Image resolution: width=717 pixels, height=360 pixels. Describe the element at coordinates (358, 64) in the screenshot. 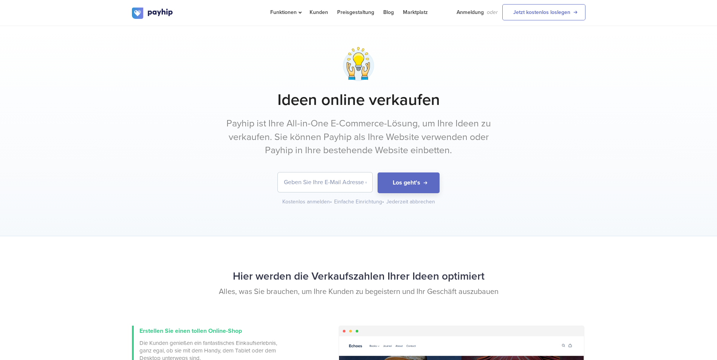

I see `img: building-idea-2-0ililyvz30ovh2mk80dj6i.png` at that location.